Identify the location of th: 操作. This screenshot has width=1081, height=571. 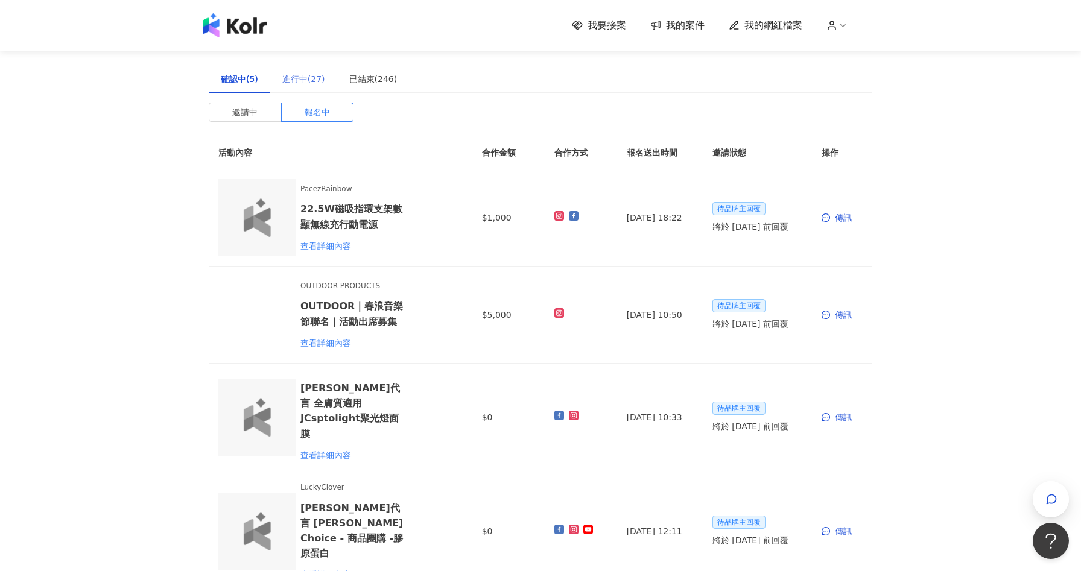
(842, 153).